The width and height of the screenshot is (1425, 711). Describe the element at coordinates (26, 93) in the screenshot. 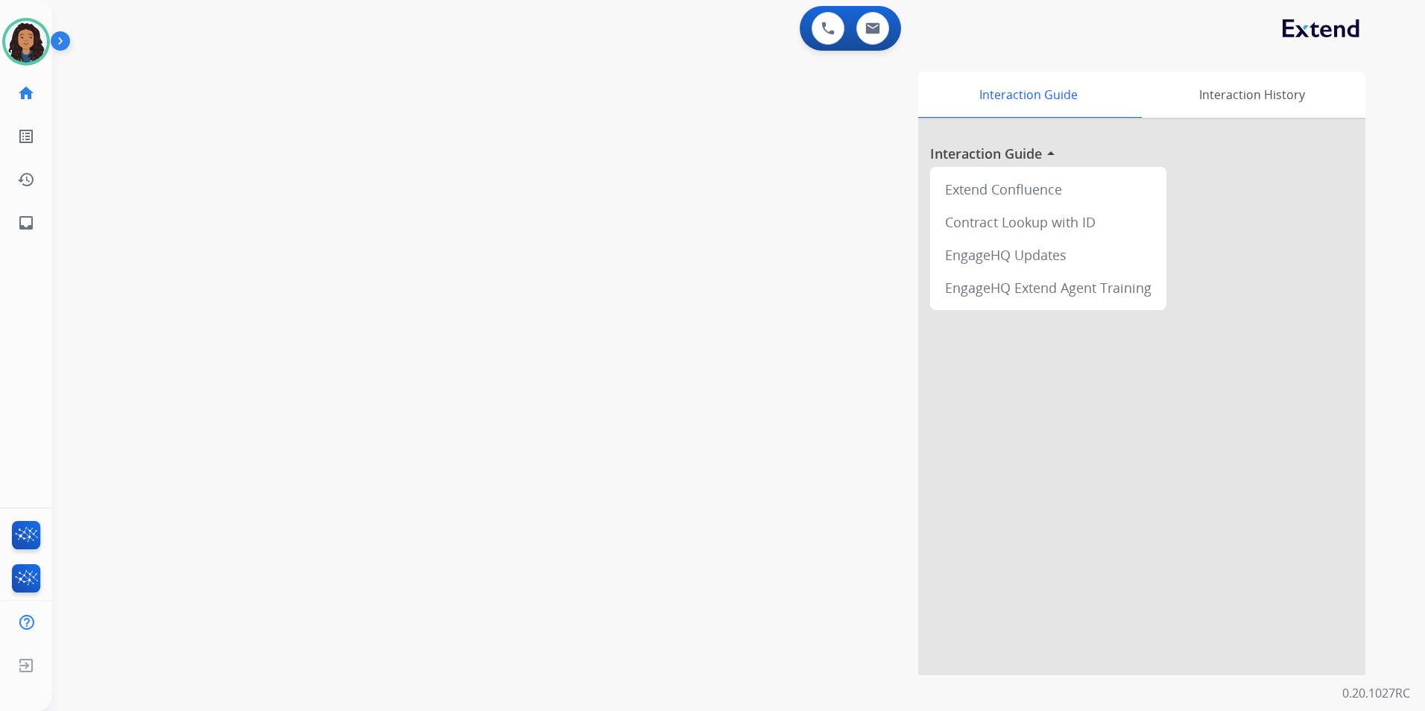

I see `mat-icon: home` at that location.